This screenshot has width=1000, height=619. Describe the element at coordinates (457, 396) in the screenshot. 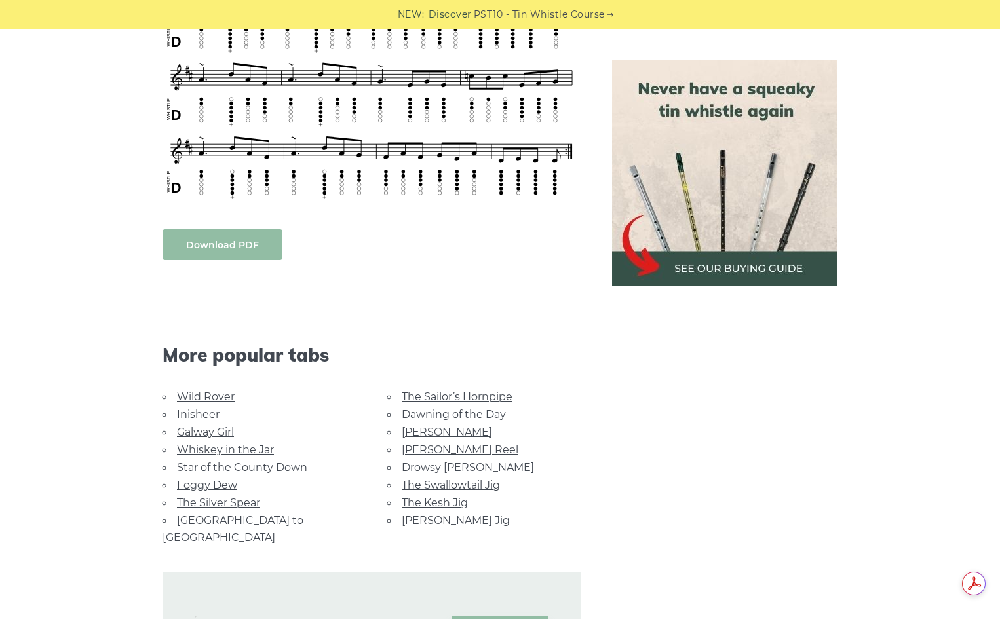

I see `a: The Sailor’s Hornpipe` at that location.